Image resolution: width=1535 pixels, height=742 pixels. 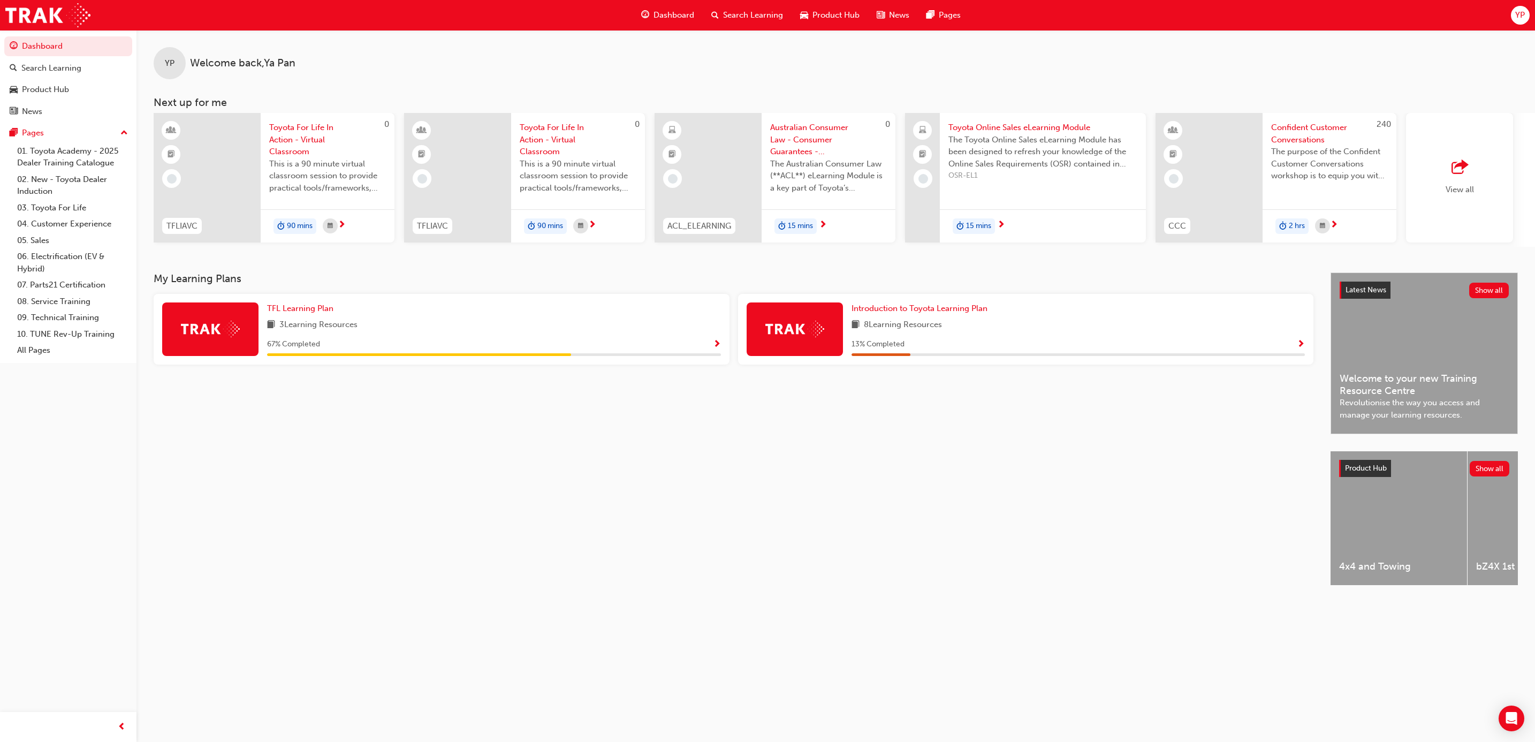 I want to click on span: Introduction to Toyota Learning Plan, so click(x=919, y=308).